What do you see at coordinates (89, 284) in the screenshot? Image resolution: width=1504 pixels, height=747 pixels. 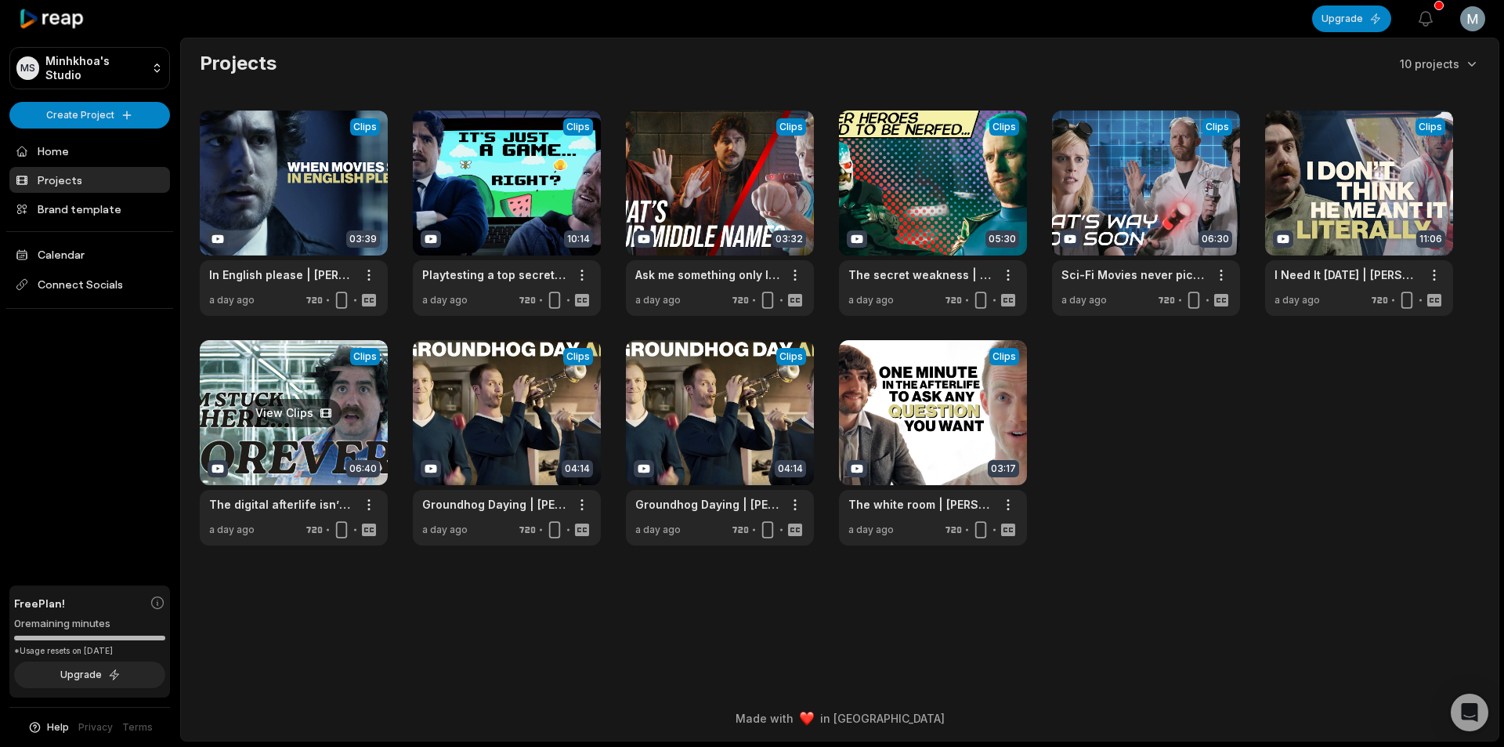 I see `span: Connect Socials` at bounding box center [89, 284].